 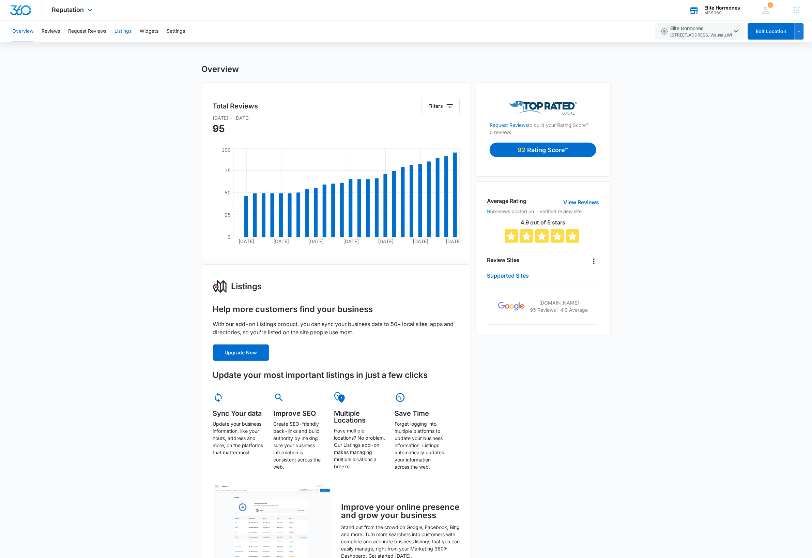 I want to click on p: to build your Rating Score™, so click(x=543, y=121).